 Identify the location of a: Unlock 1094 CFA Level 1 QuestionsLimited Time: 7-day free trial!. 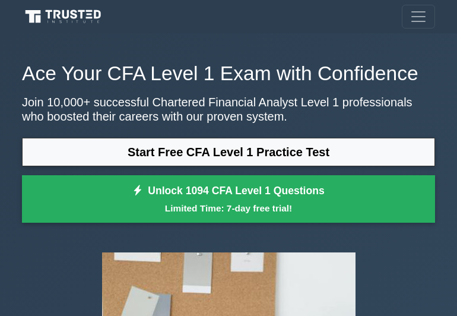
(228, 199).